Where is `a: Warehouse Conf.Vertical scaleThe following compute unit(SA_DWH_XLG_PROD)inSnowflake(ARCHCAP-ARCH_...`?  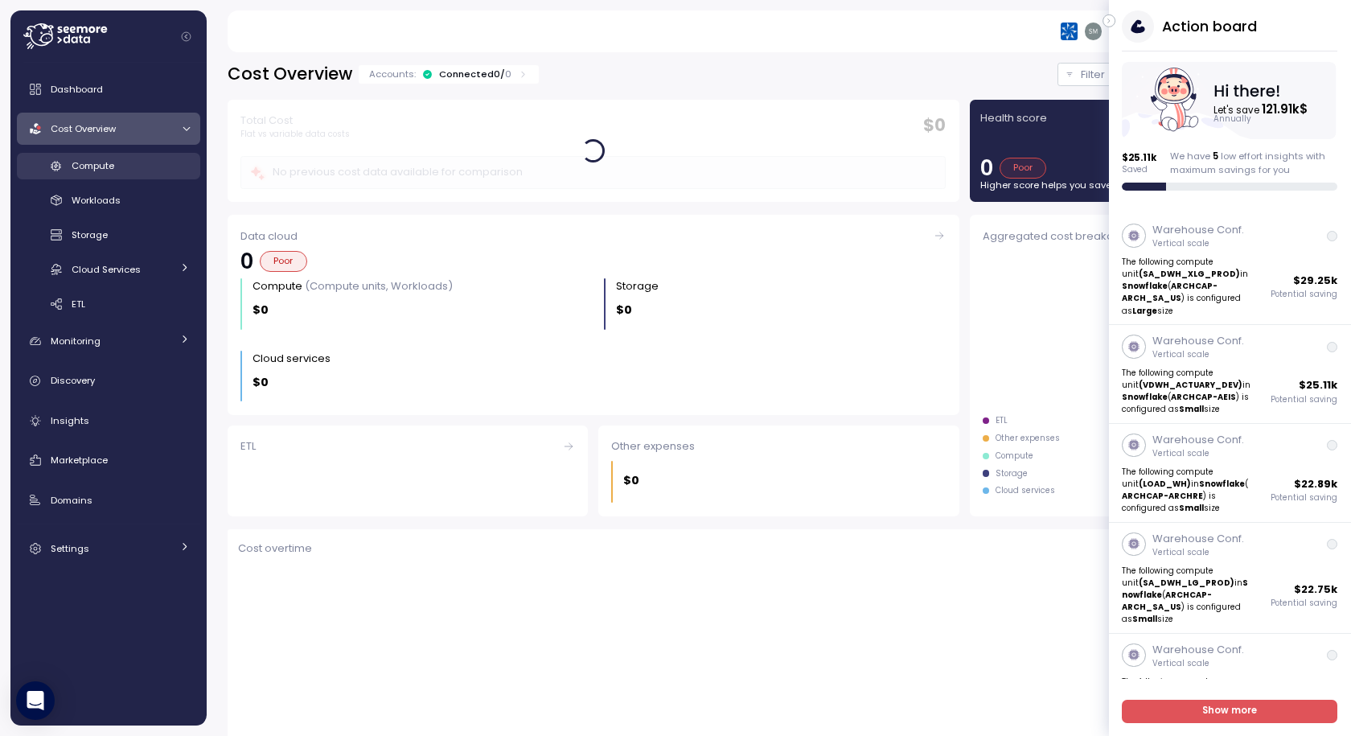 a: Warehouse Conf.Vertical scaleThe following compute unit(SA_DWH_XLG_PROD)inSnowflake(ARCHCAP-ARCH_... is located at coordinates (1229, 269).